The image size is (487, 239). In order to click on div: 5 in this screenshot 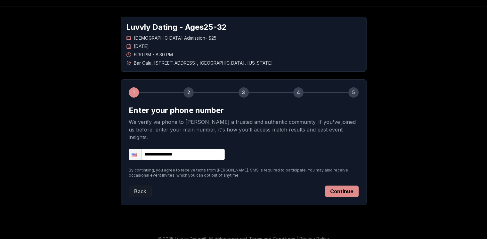, I will do `click(353, 93)`.